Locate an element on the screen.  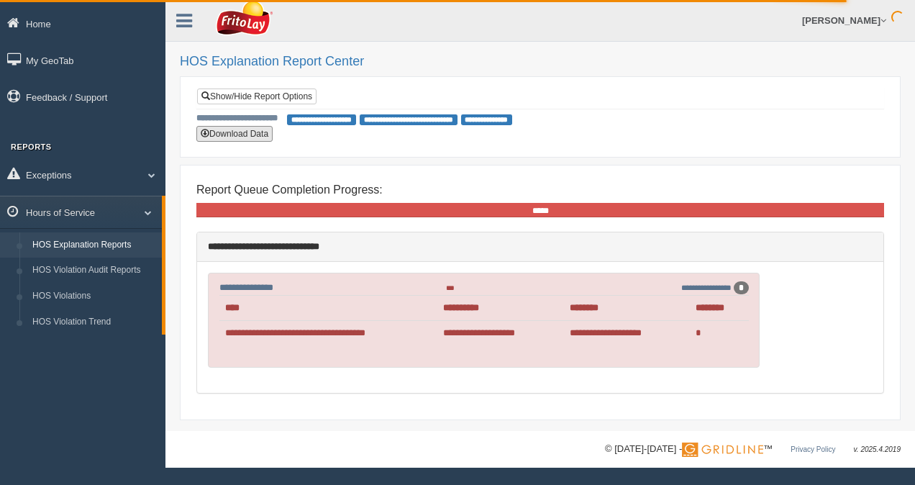
h4: Report Queue Completion Progress: is located at coordinates (540, 190).